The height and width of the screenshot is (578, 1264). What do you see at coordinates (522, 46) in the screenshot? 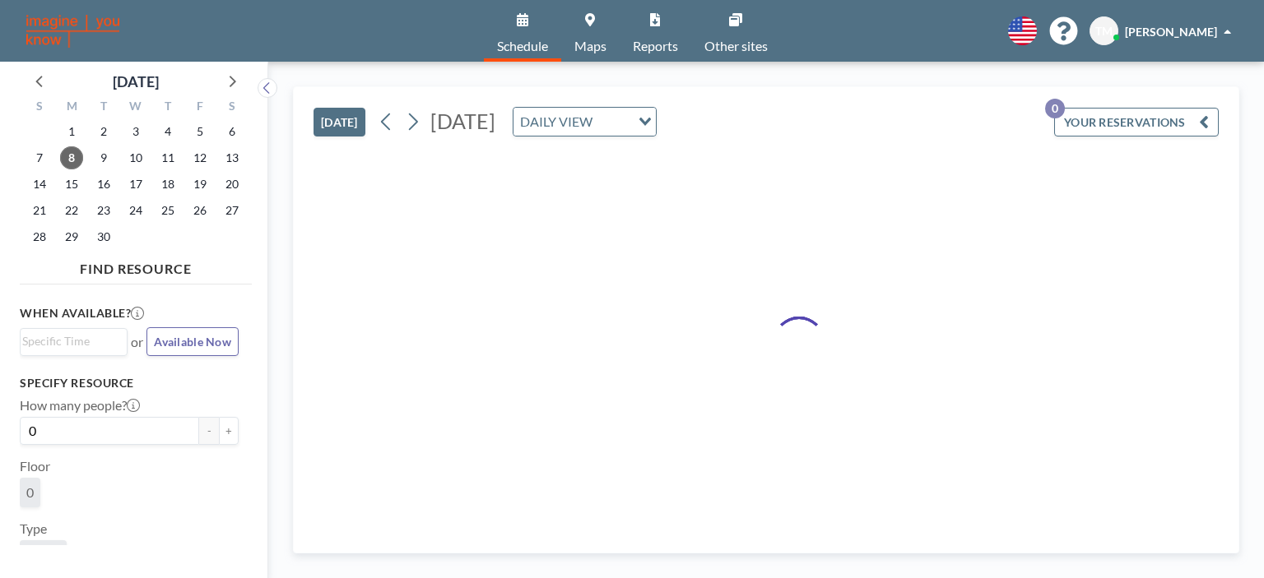
I see `span: Schedule` at bounding box center [522, 46].